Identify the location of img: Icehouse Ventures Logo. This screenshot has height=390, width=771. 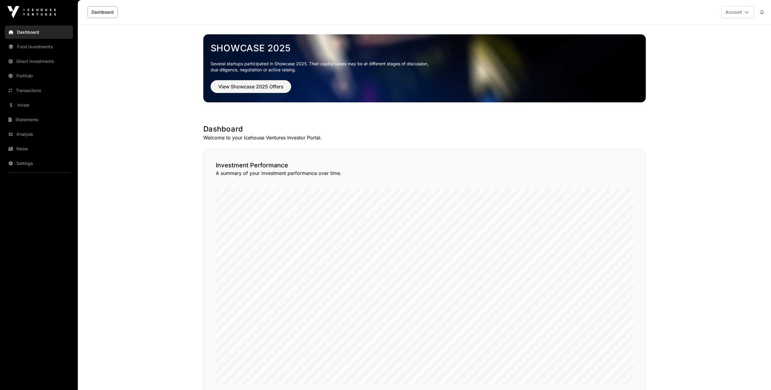
(32, 12).